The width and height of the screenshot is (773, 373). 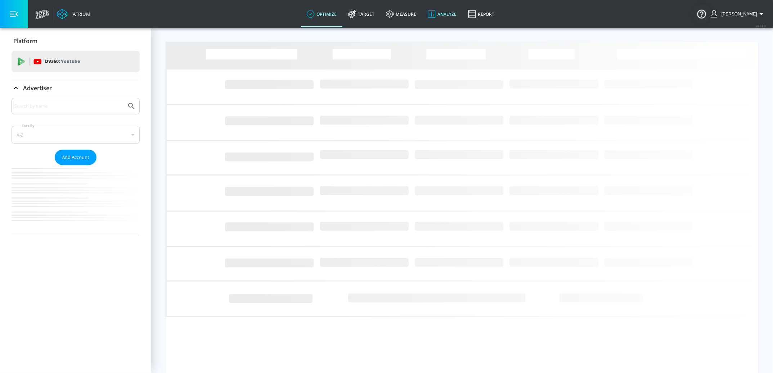 I want to click on p: Advertiser, so click(x=37, y=88).